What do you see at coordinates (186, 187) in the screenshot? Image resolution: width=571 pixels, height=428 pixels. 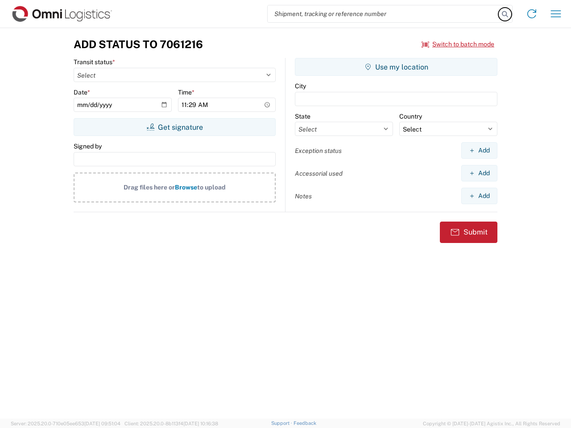 I see `span: Browse` at bounding box center [186, 187].